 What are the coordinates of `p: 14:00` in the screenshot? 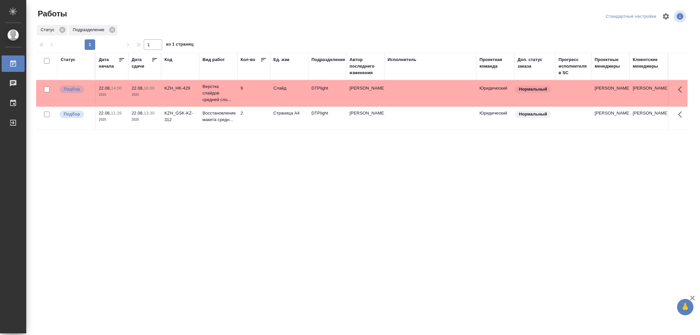 It's located at (116, 88).